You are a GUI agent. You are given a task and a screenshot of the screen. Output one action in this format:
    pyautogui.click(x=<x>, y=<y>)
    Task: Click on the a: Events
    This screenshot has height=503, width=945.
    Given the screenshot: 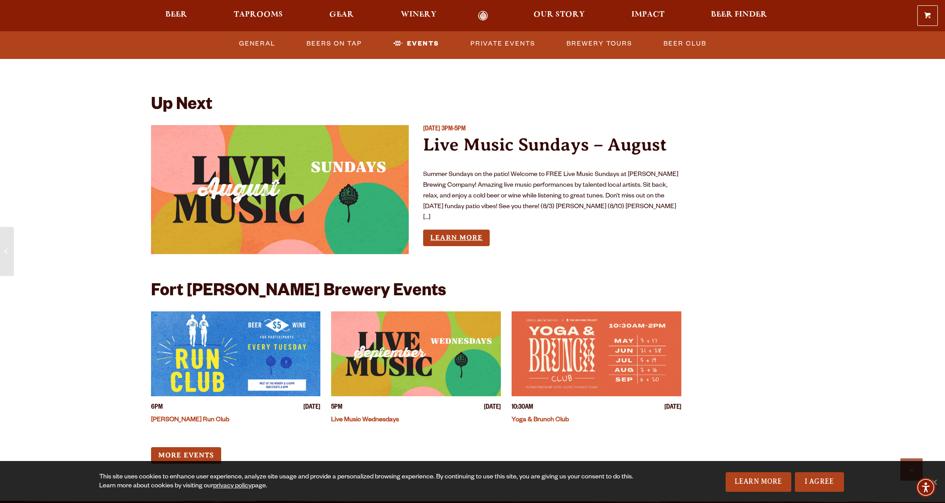 What is the action you would take?
    pyautogui.click(x=416, y=44)
    